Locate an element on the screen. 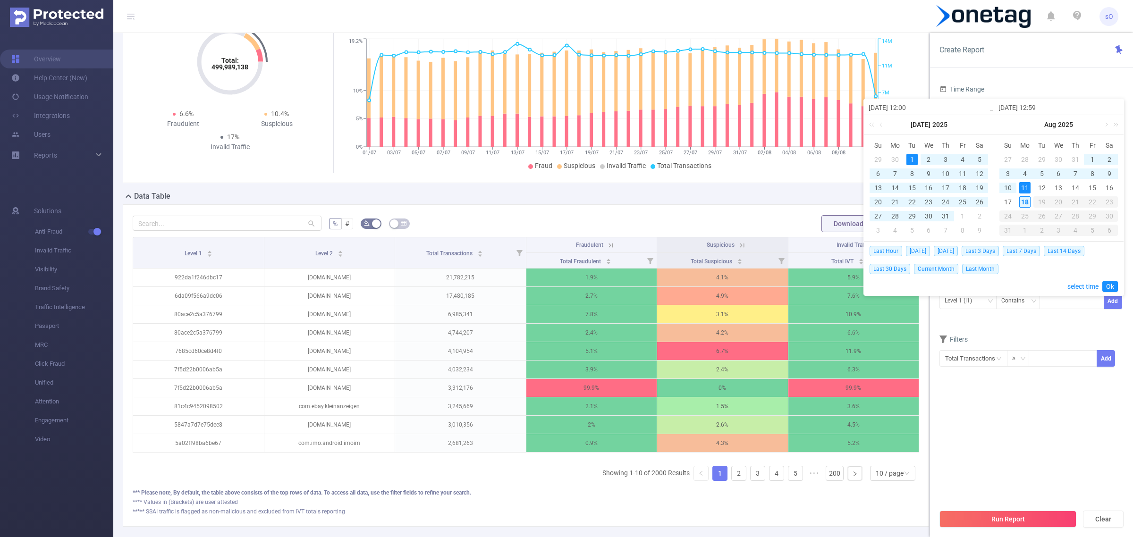 This screenshot has height=537, width=1133. tspan: 13/07 is located at coordinates (517, 152).